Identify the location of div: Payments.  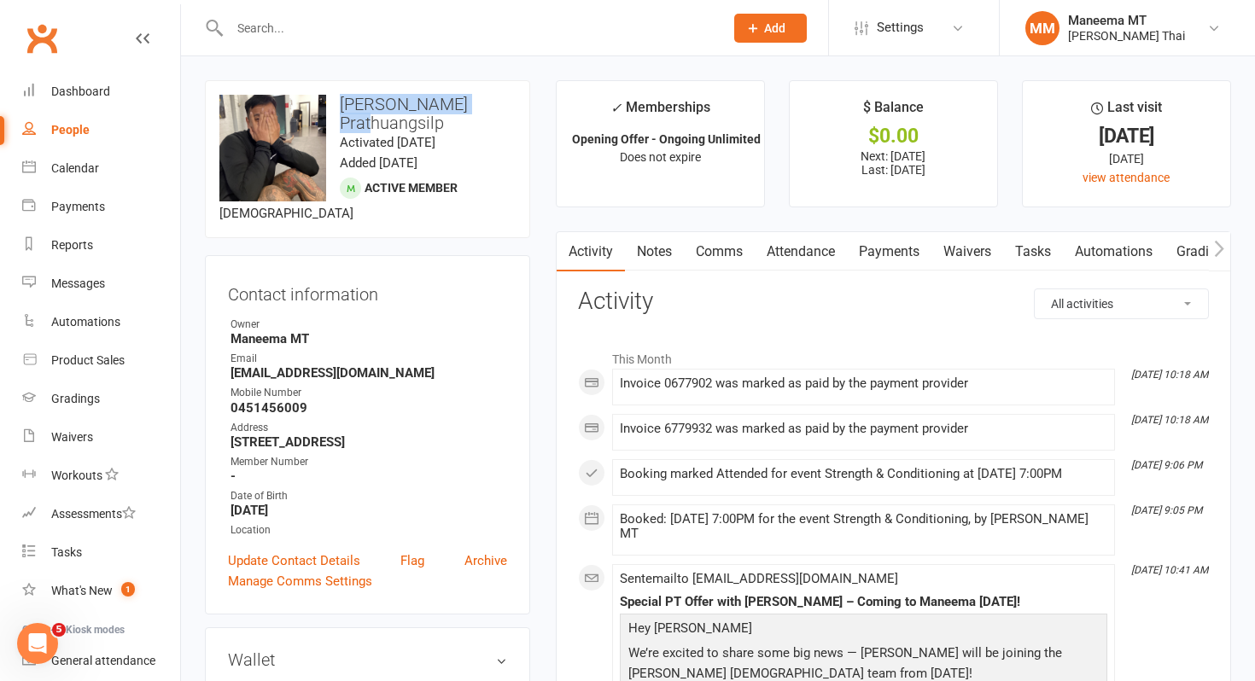
(78, 207).